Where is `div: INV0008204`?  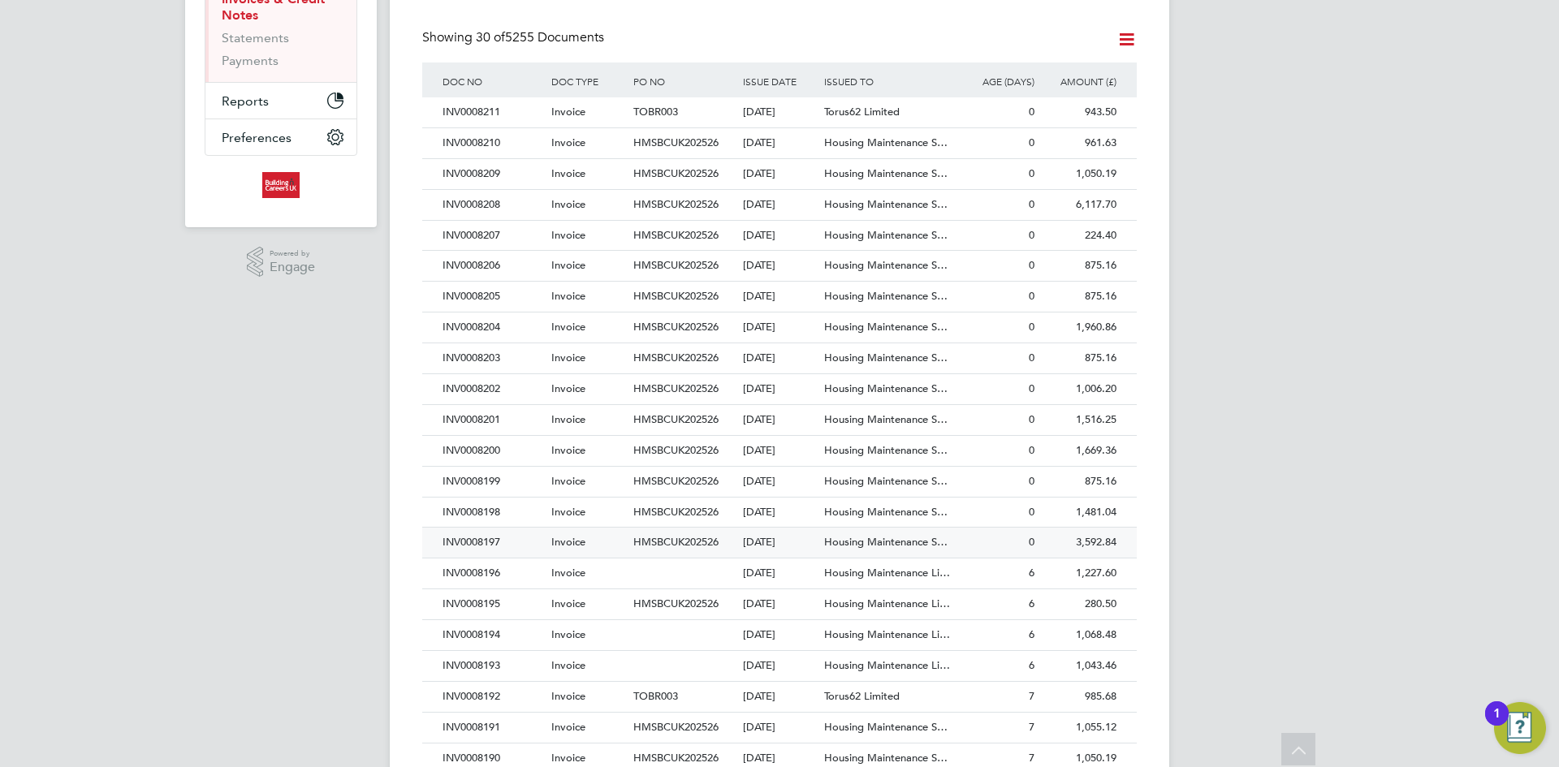
div: INV0008204 is located at coordinates (493, 327).